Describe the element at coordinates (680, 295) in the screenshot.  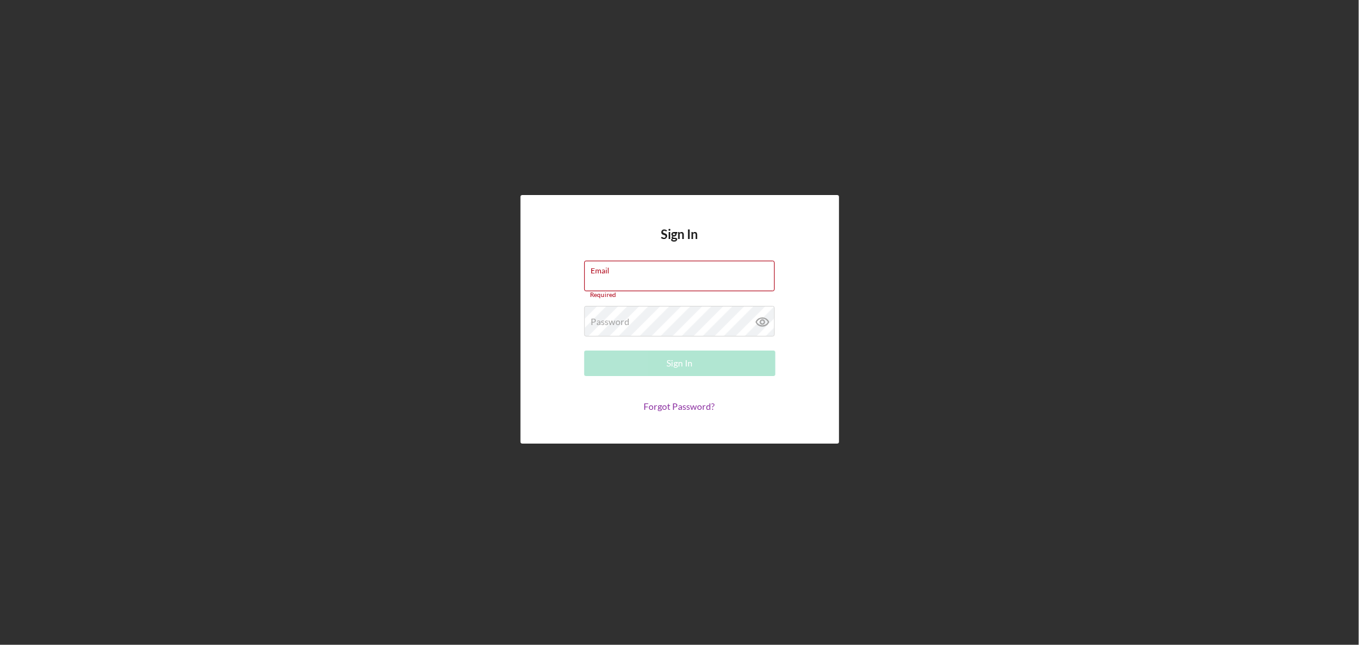
I see `div: Required` at that location.